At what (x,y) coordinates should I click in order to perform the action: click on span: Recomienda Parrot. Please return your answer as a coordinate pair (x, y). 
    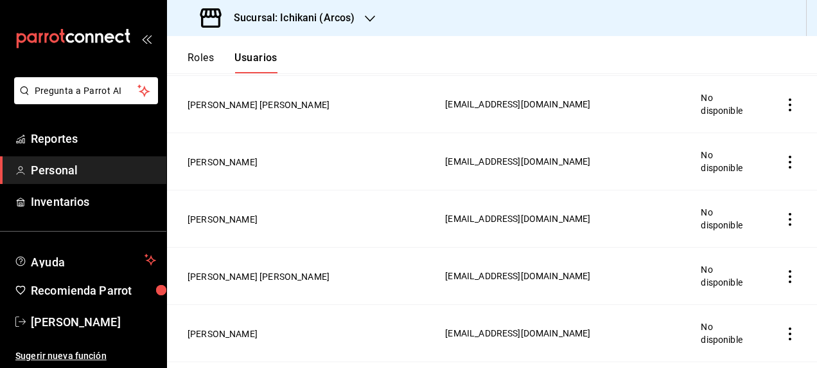
    Looking at the image, I should click on (93, 290).